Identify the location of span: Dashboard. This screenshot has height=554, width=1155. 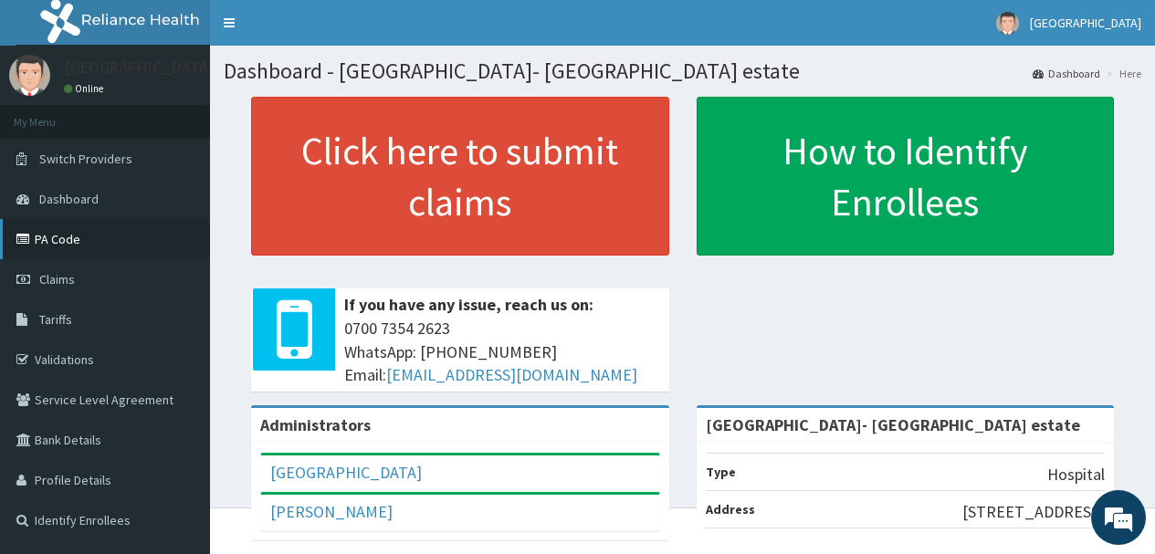
(68, 199).